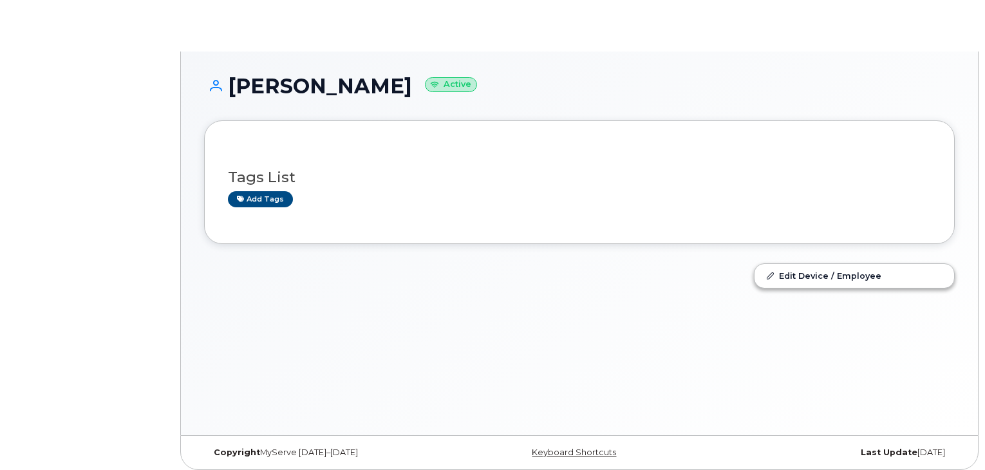 The height and width of the screenshot is (470, 985). What do you see at coordinates (574, 452) in the screenshot?
I see `a: Keyboard Shortcuts` at bounding box center [574, 452].